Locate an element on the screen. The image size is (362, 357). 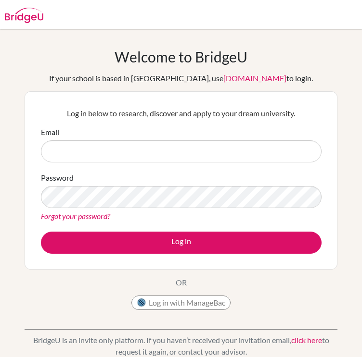
button: Log in with ManageBac is located at coordinates (181, 303).